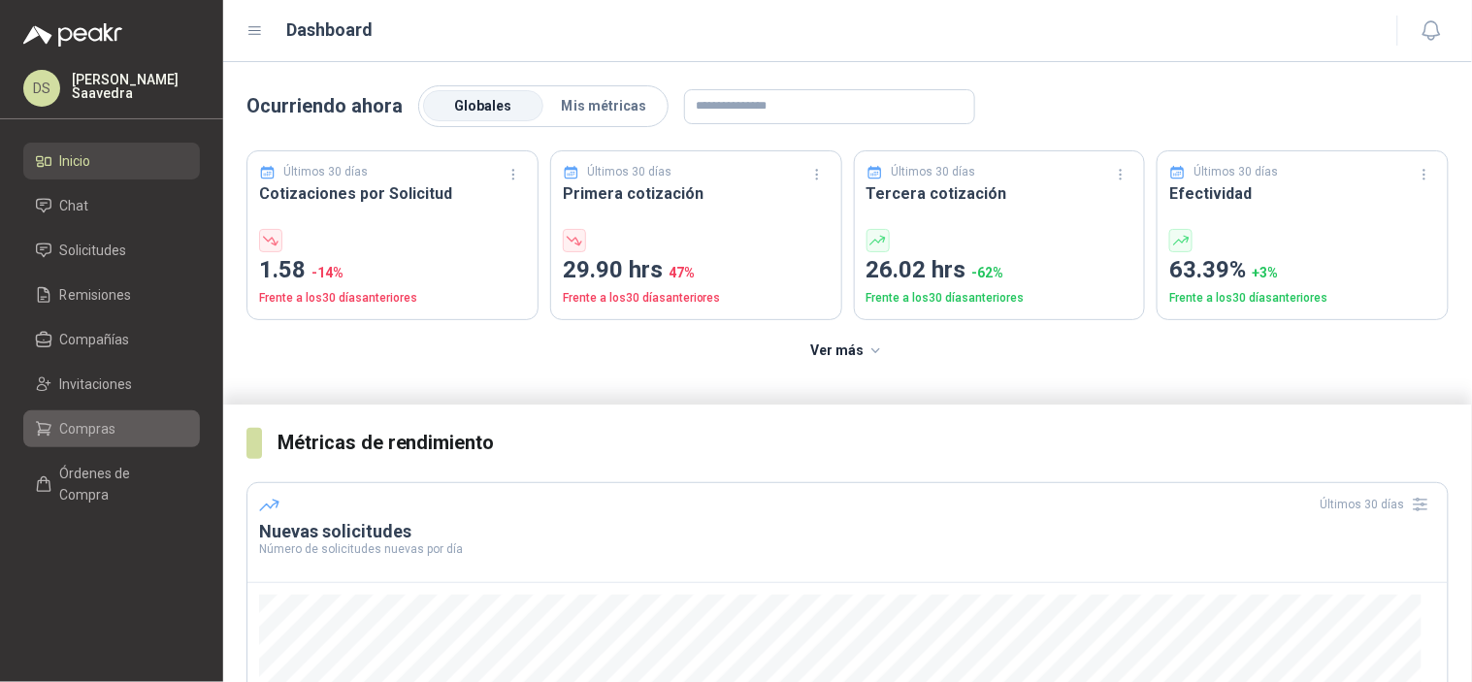 The image size is (1472, 682). I want to click on p: 63.39%, so click(1302, 271).